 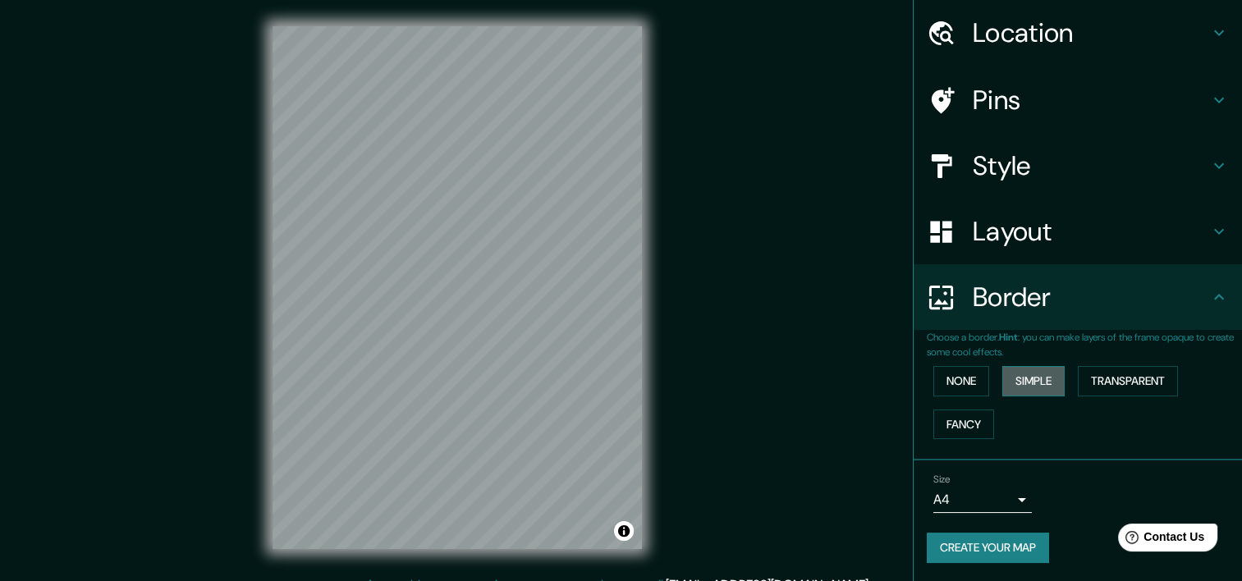 I want to click on button: None, so click(x=962, y=381).